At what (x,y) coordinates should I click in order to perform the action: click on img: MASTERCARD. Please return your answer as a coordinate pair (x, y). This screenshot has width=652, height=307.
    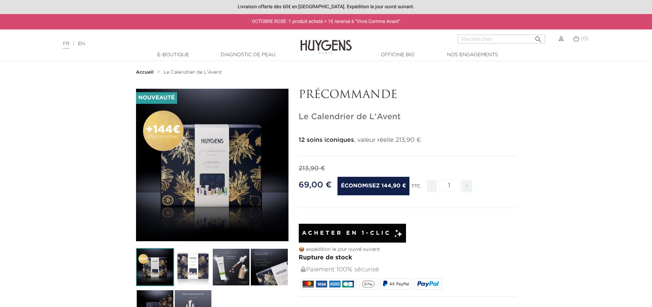
    Looking at the image, I should click on (308, 284).